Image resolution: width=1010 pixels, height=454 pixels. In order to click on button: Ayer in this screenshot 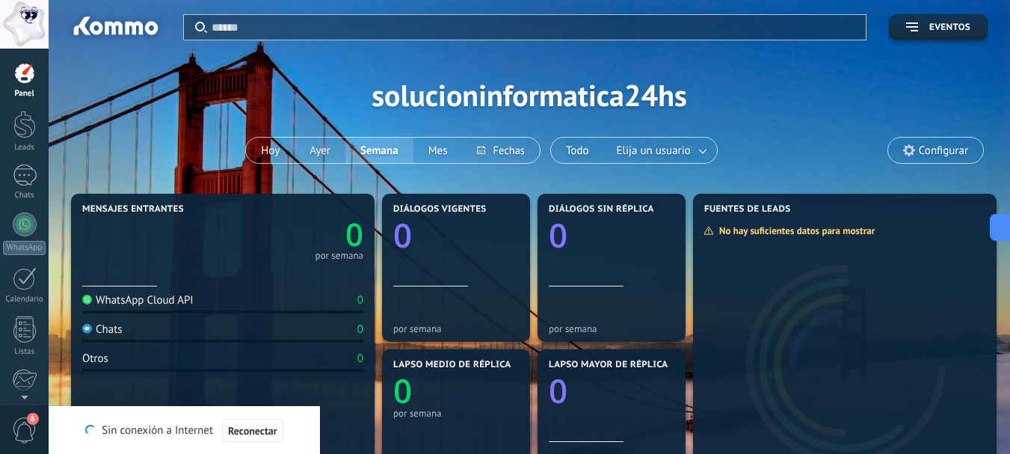, I will do `click(320, 150)`.